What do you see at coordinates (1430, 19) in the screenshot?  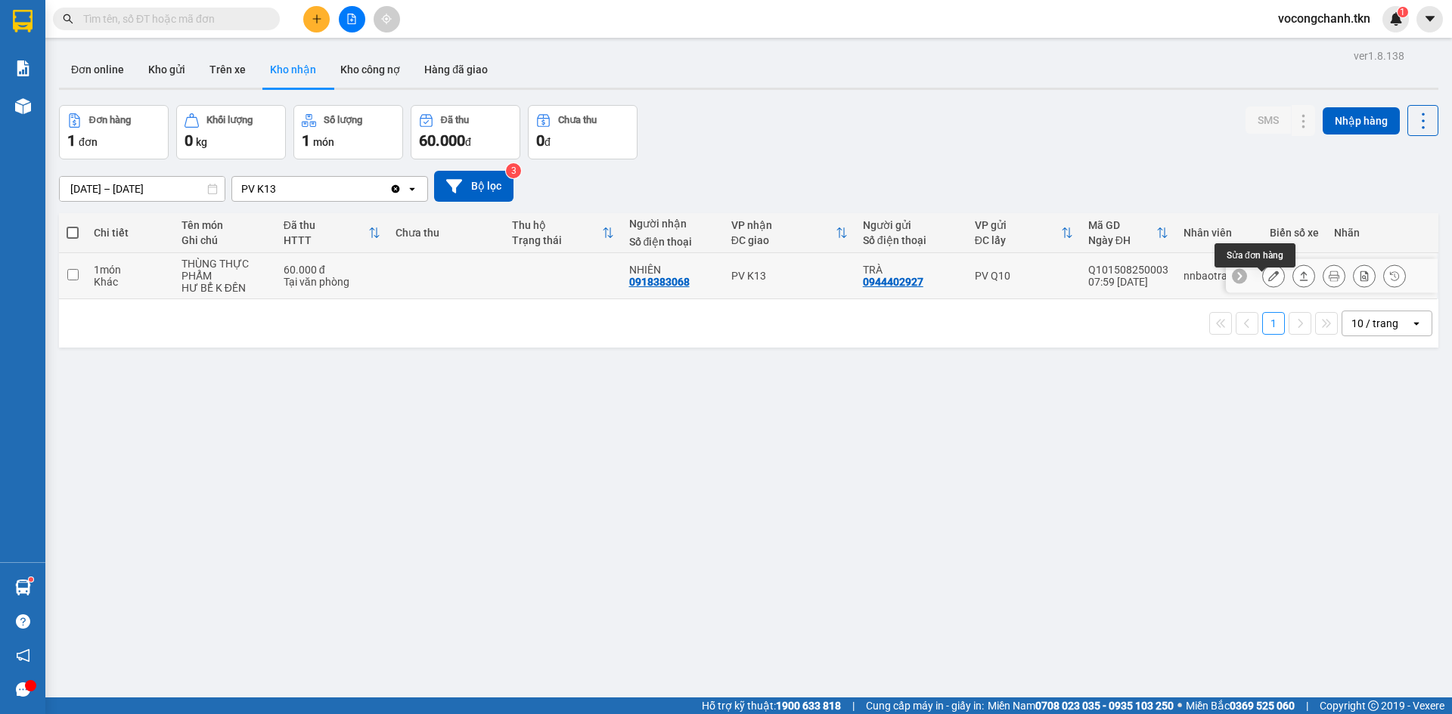 I see `span: caret-down` at bounding box center [1430, 19].